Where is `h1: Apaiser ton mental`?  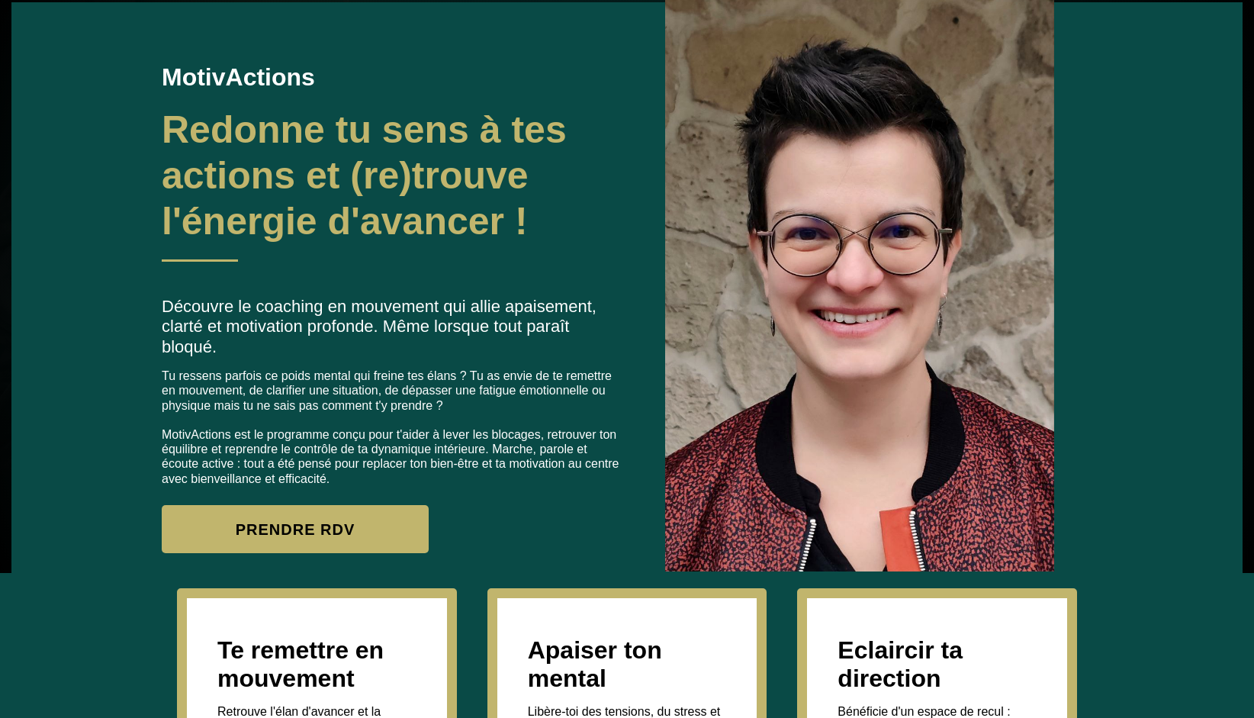
h1: Apaiser ton mental is located at coordinates (627, 665).